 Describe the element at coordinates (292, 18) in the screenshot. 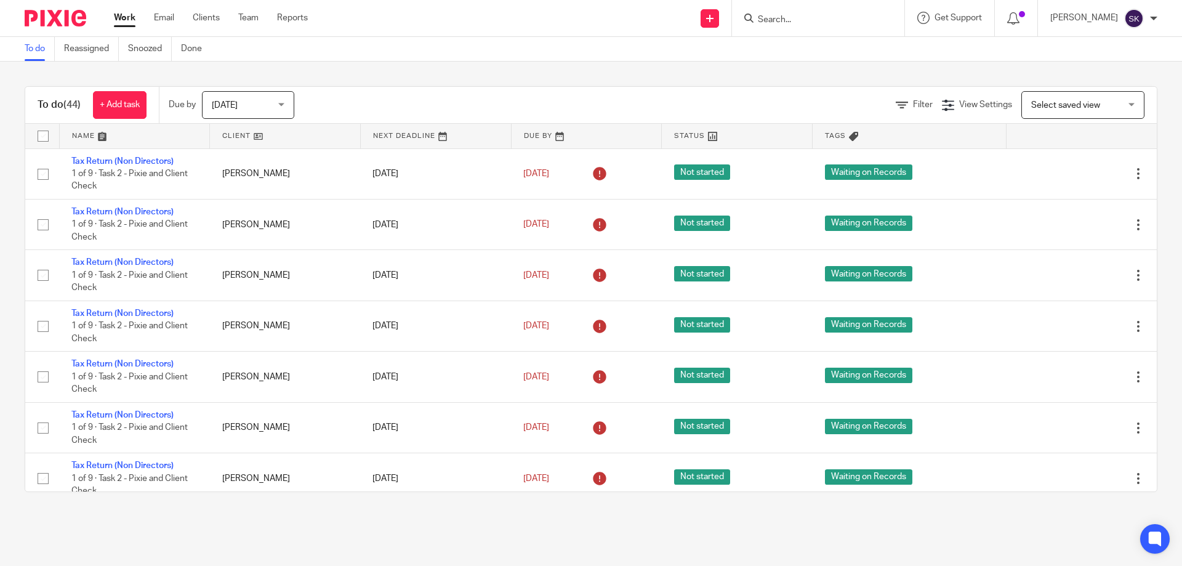

I see `a: Reports` at that location.